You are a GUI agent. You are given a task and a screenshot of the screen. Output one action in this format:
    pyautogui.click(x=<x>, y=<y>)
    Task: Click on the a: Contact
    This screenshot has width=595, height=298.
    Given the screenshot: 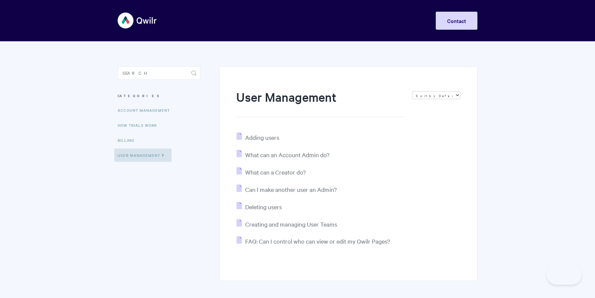 What is the action you would take?
    pyautogui.click(x=456, y=21)
    